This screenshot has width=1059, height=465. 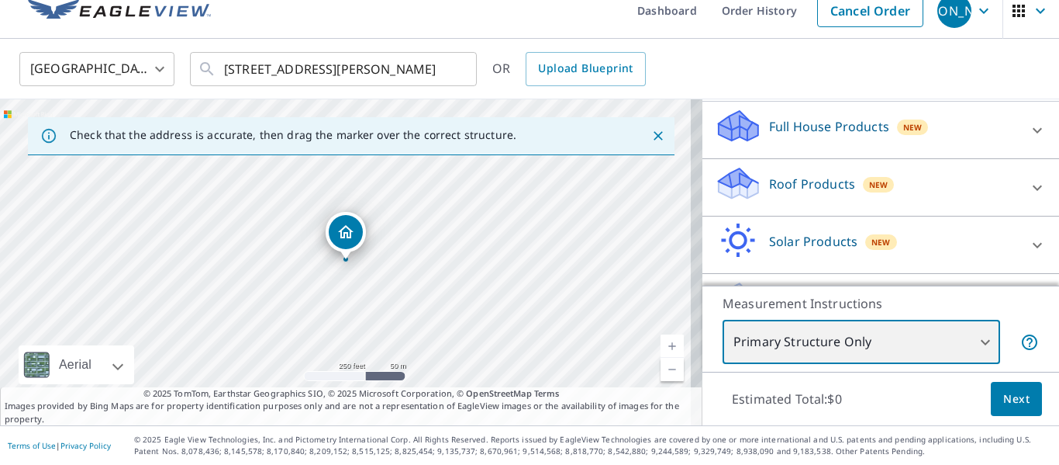 What do you see at coordinates (862, 342) in the screenshot?
I see `div: Primary Structure Only` at bounding box center [862, 342].